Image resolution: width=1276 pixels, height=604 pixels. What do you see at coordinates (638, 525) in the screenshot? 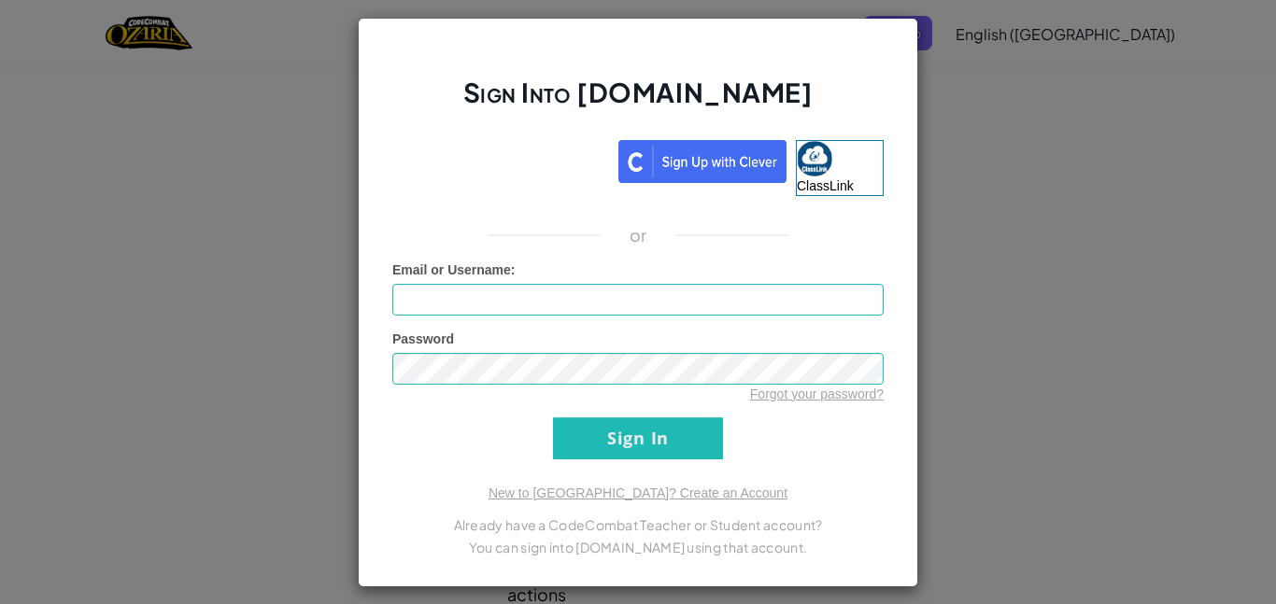
I see `p: Already have a CodeCombat Teacher or Student account?` at bounding box center [638, 525].